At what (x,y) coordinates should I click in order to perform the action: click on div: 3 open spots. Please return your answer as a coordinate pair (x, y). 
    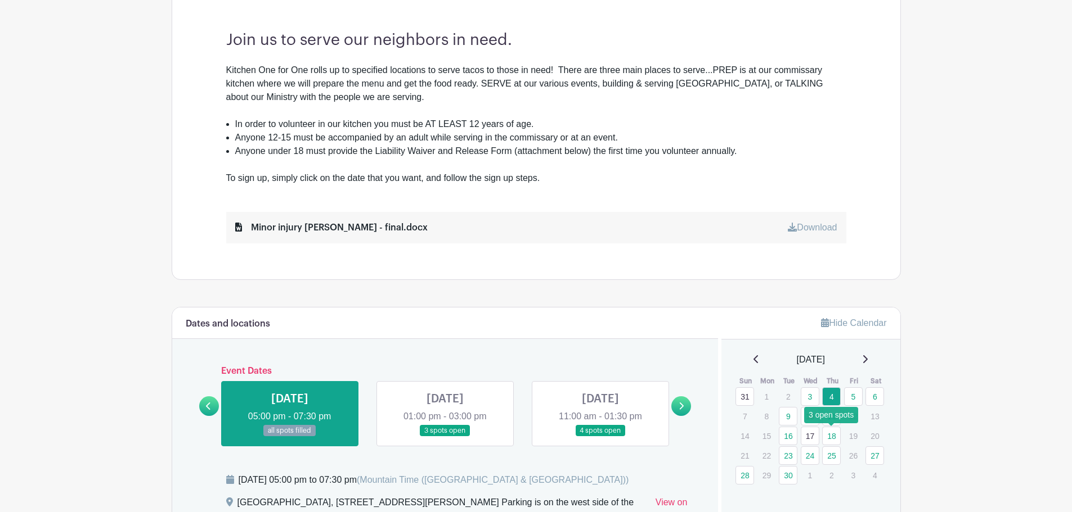
    Looking at the image, I should click on (831, 415).